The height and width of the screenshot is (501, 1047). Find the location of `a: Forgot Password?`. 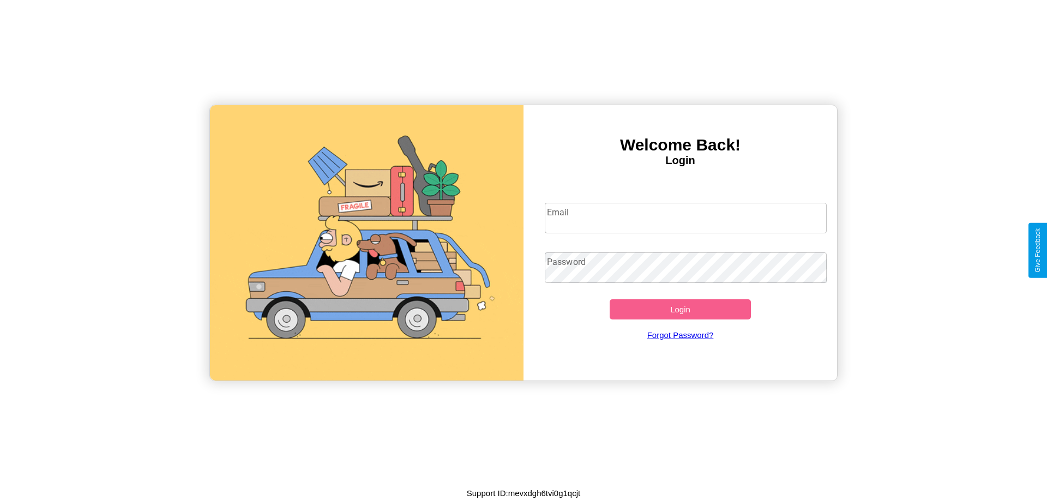

a: Forgot Password? is located at coordinates (681, 335).